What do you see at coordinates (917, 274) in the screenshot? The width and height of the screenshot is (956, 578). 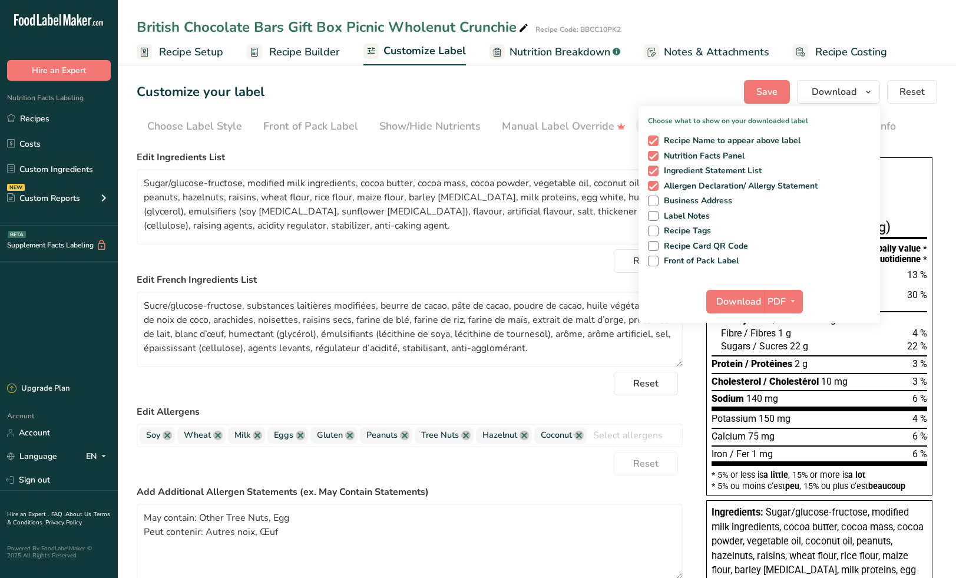 I see `span: 13 %` at bounding box center [917, 274].